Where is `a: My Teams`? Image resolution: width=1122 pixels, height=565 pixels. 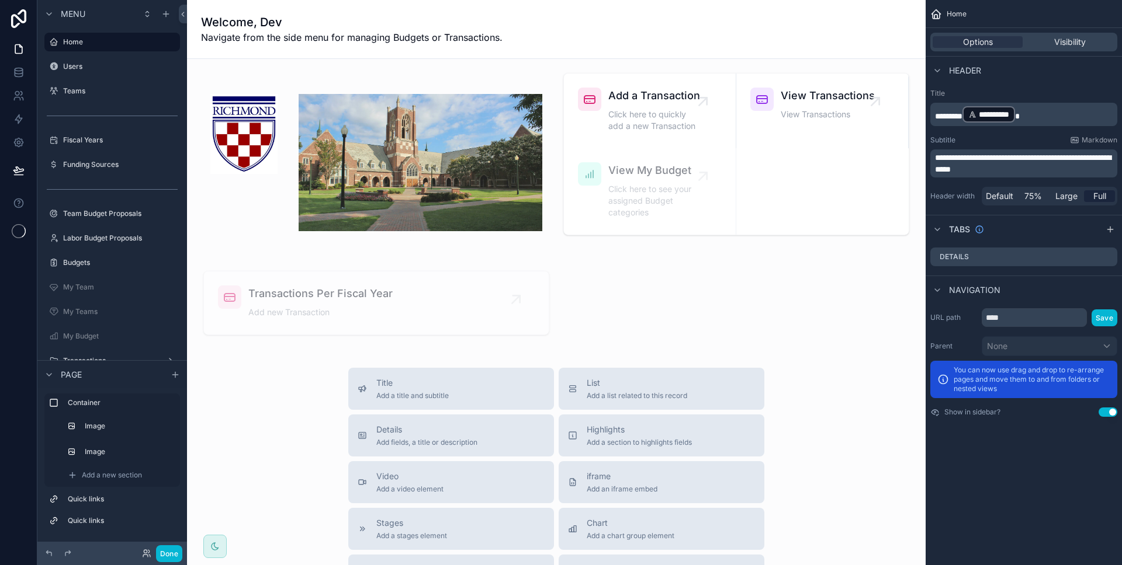 a: My Teams is located at coordinates (112, 312).